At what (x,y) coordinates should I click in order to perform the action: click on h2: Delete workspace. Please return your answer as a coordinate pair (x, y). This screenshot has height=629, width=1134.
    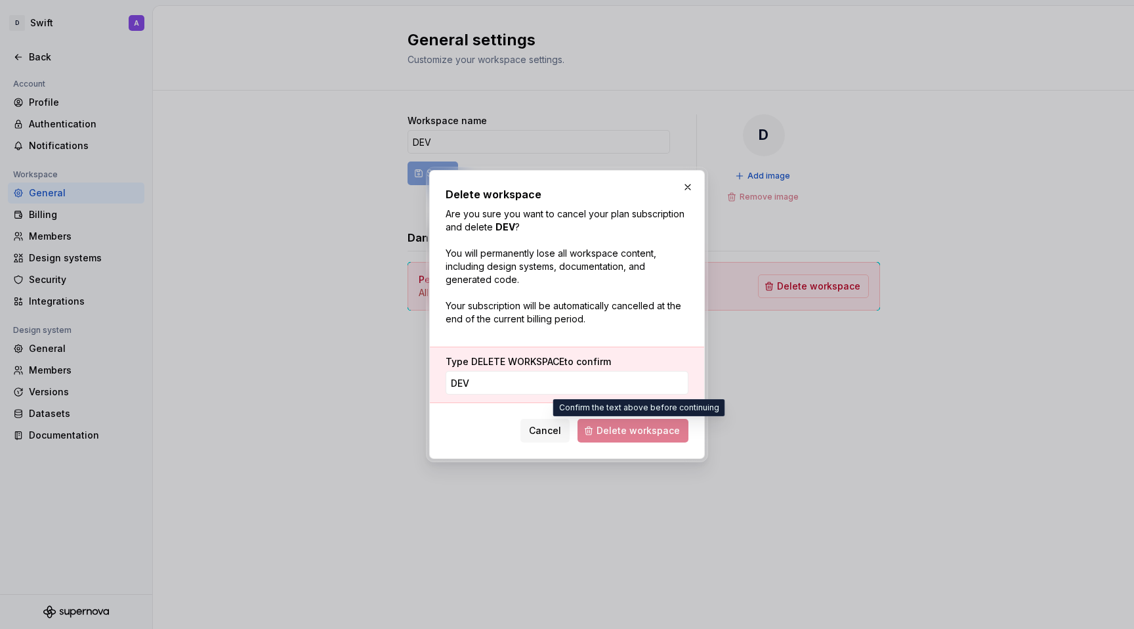
    Looking at the image, I should click on (567, 194).